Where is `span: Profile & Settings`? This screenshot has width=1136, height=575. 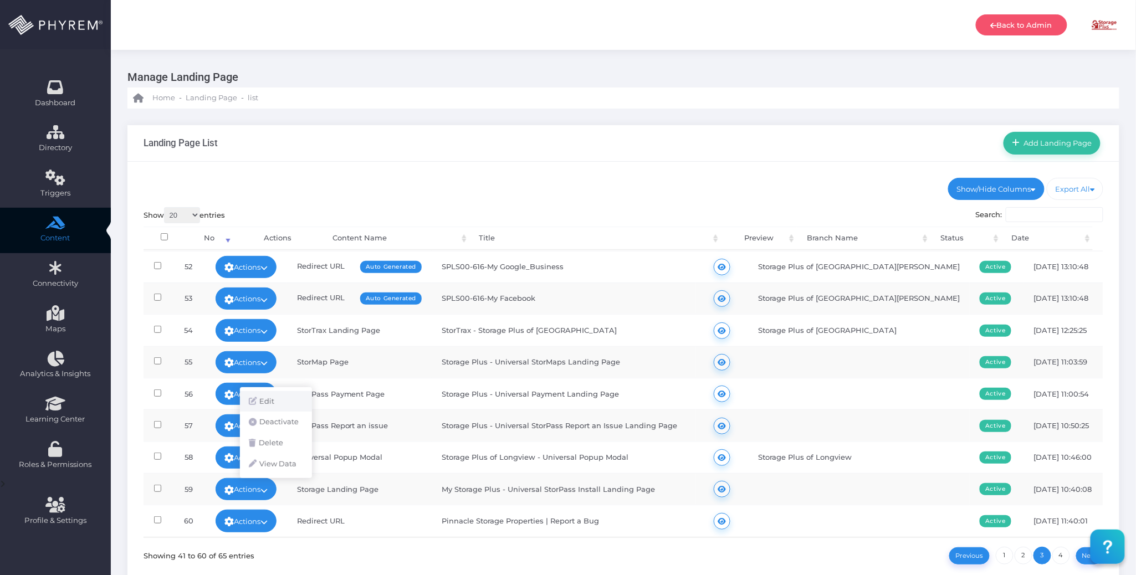 span: Profile & Settings is located at coordinates (55, 521).